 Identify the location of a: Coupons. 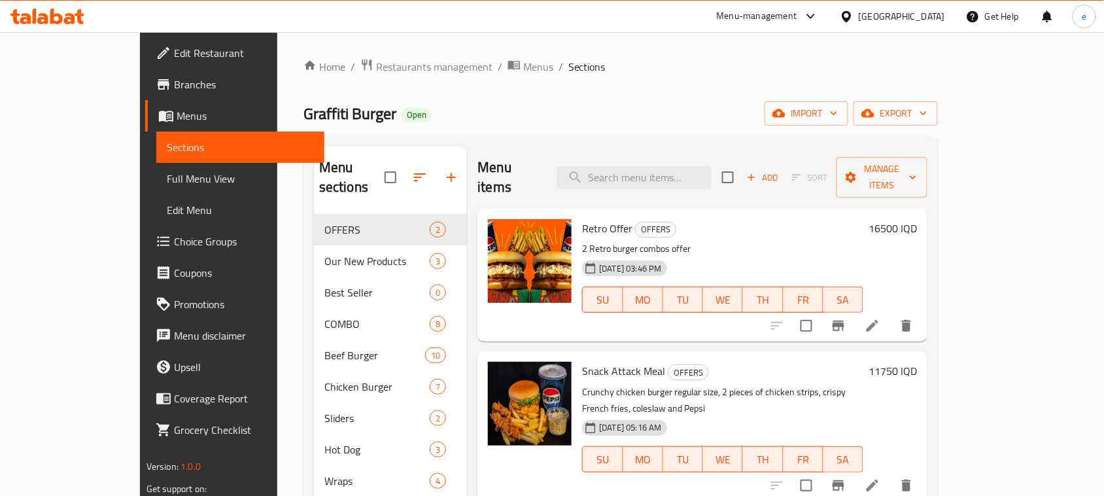
(235, 273).